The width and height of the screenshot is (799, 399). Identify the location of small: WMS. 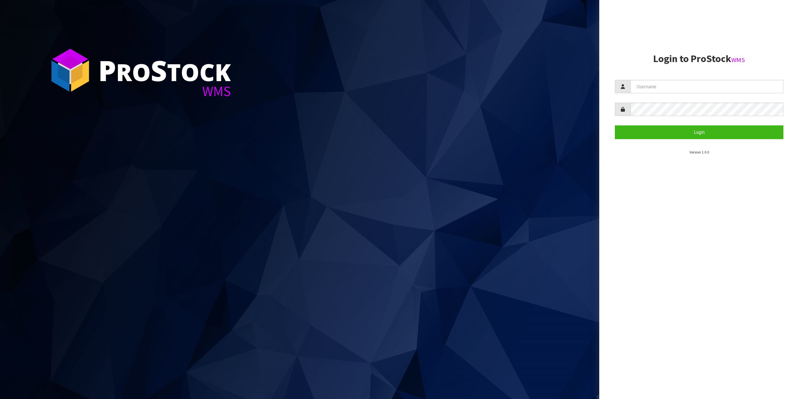
(738, 60).